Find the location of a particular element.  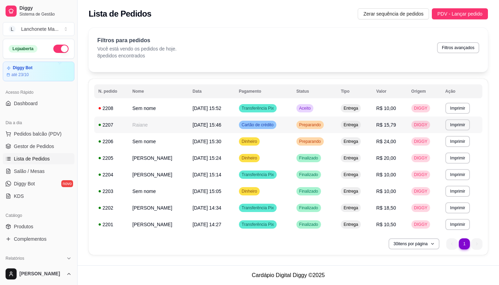

th: Pagamento is located at coordinates (263, 91).